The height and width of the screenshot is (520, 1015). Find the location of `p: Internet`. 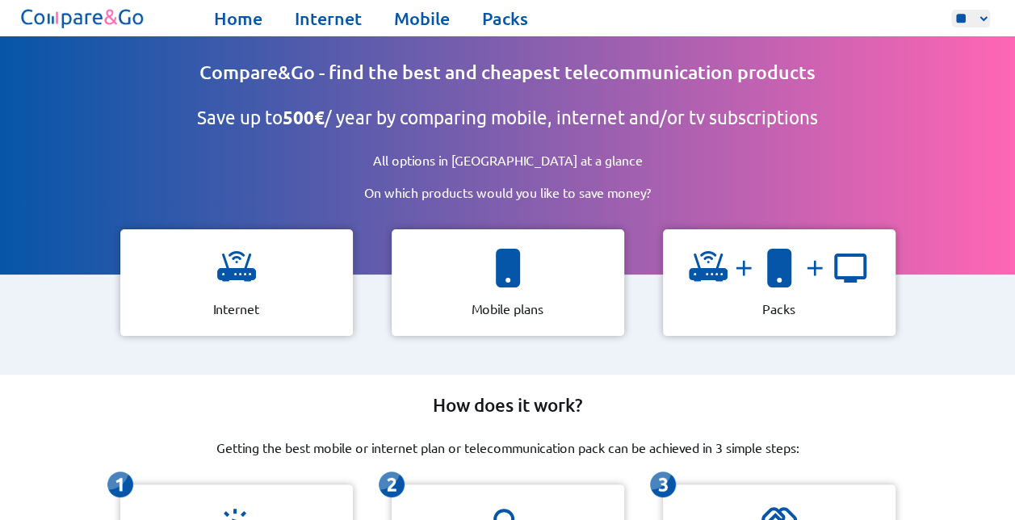

p: Internet is located at coordinates (236, 308).